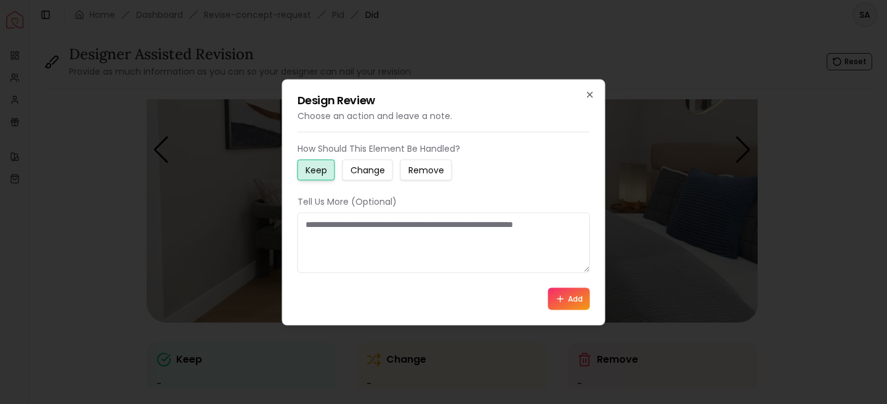 This screenshot has height=404, width=887. I want to click on p: Tell Us More (Optional), so click(444, 201).